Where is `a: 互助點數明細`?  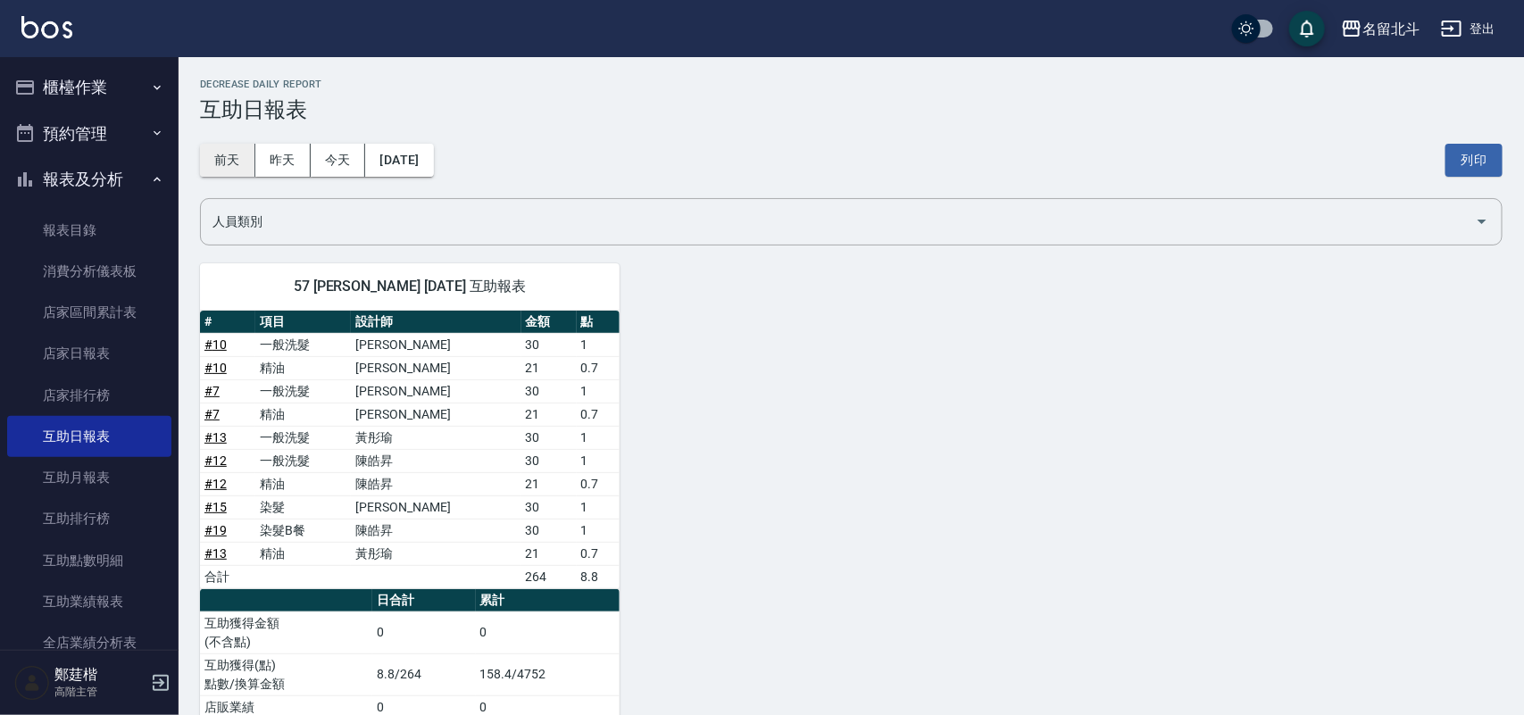 a: 互助點數明細 is located at coordinates (89, 561).